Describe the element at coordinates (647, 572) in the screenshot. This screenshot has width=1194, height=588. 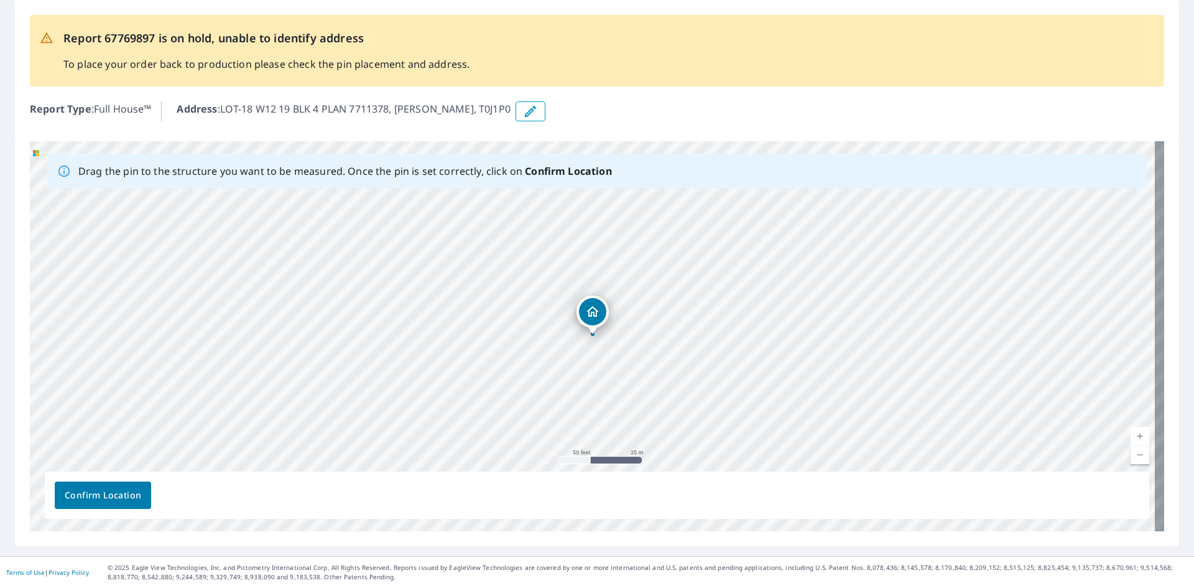
I see `p: © 2025 Eagle View Technologies, Inc. and Pictometry International Corp. All Rights Reserved. Repo...` at that location.